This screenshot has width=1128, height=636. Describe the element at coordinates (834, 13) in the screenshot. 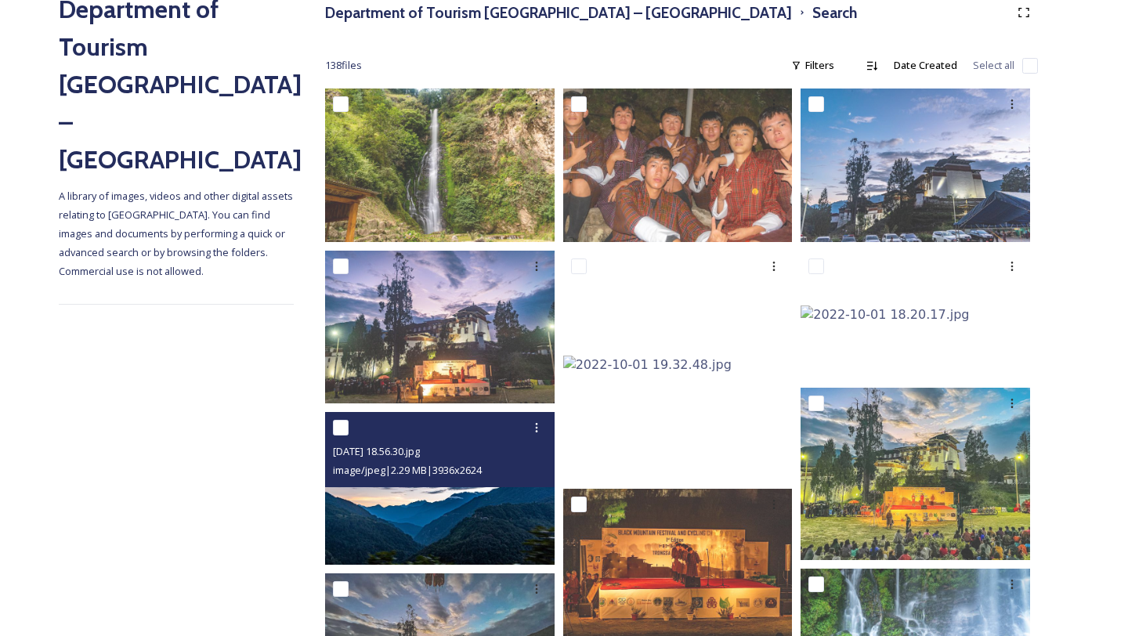

I see `h3: Search` at that location.